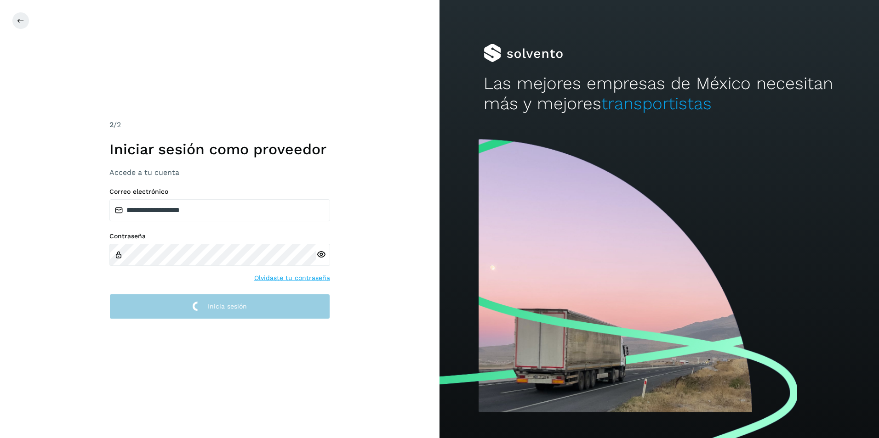 This screenshot has width=879, height=438. I want to click on h2: Las mejores empresas de México necesitan más y mejores, so click(659, 94).